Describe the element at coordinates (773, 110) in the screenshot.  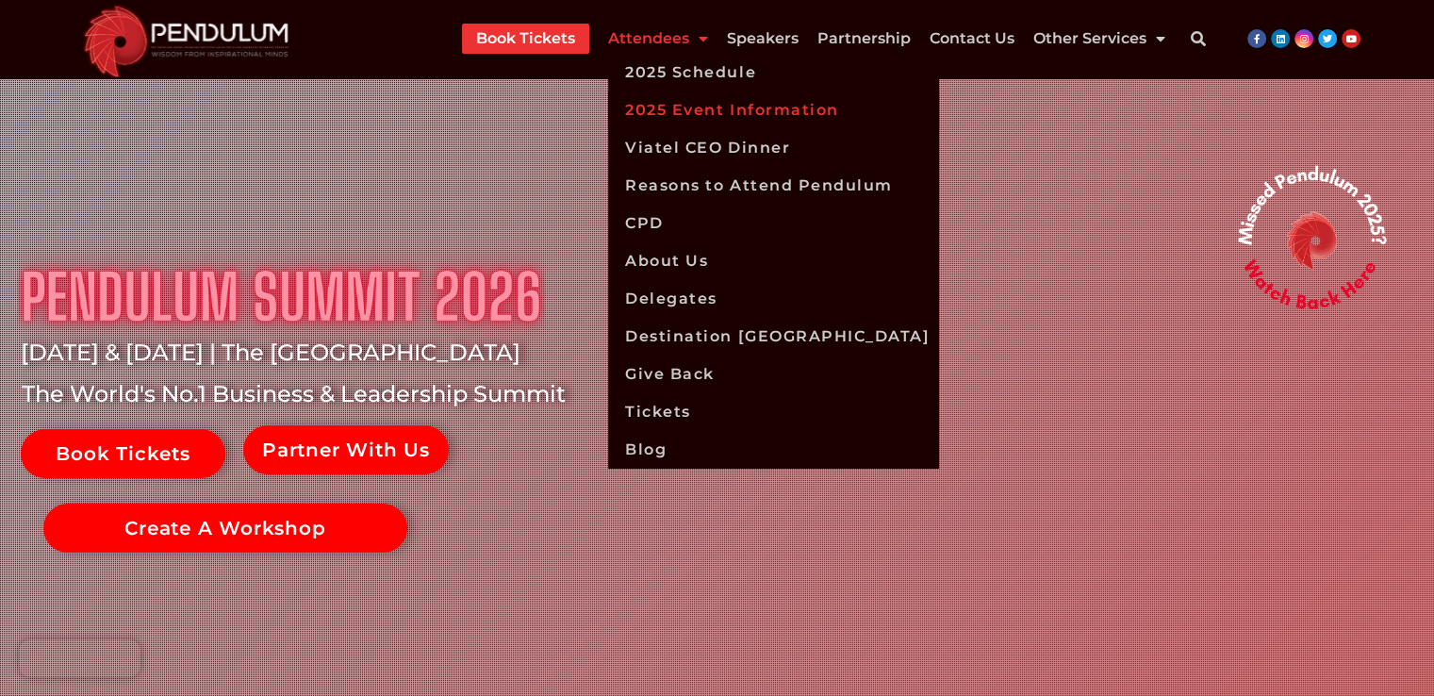
I see `a: 2025 Event Information` at that location.